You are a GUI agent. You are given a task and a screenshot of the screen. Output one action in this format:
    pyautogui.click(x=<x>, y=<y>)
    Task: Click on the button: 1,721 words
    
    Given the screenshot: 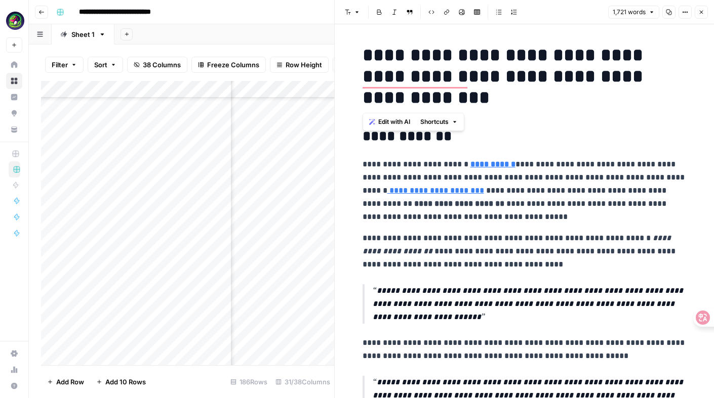 What is the action you would take?
    pyautogui.click(x=633, y=12)
    